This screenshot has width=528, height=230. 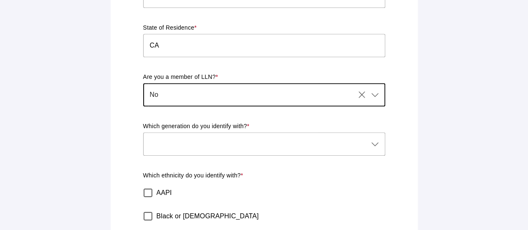 What do you see at coordinates (264, 176) in the screenshot?
I see `p: Which ethnicity do you identify with?` at bounding box center [264, 176].